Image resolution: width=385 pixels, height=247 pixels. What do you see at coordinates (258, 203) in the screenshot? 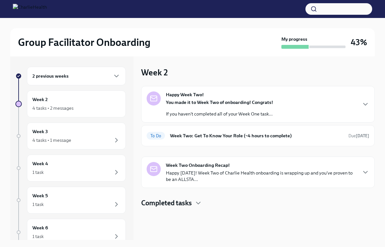
I see `div: Completed tasks` at bounding box center [258, 203].